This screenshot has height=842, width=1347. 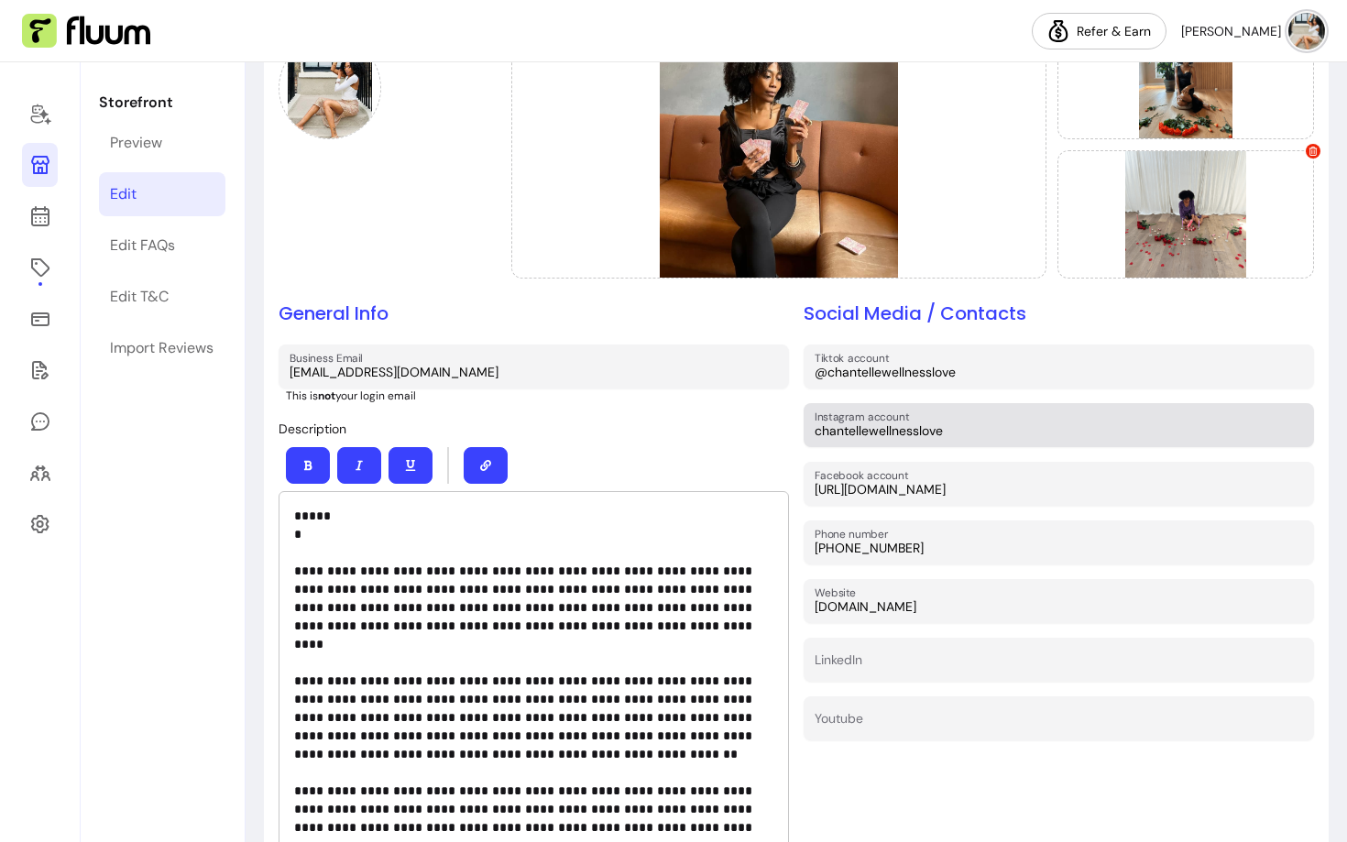 I want to click on label: Tiktok account, so click(x=855, y=357).